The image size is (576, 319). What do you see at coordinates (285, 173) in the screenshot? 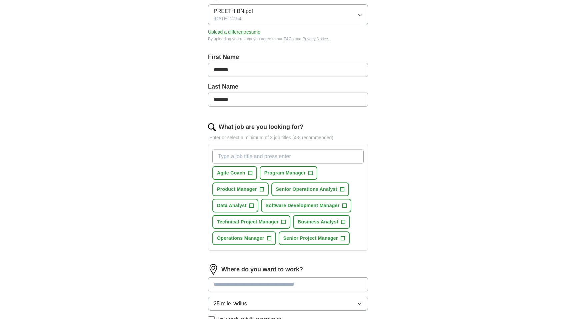
I see `span: Program Manager` at bounding box center [285, 173].